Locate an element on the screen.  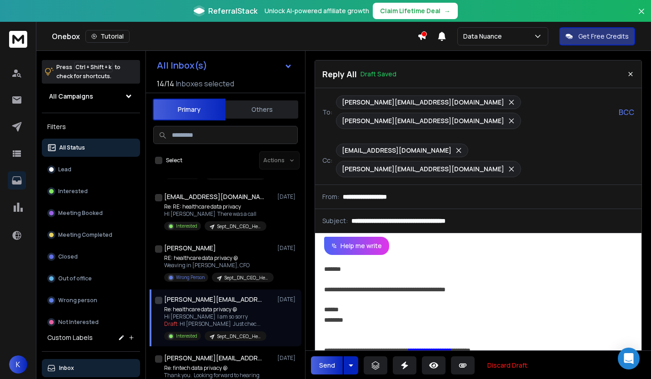
h3: Filters is located at coordinates (91, 127).